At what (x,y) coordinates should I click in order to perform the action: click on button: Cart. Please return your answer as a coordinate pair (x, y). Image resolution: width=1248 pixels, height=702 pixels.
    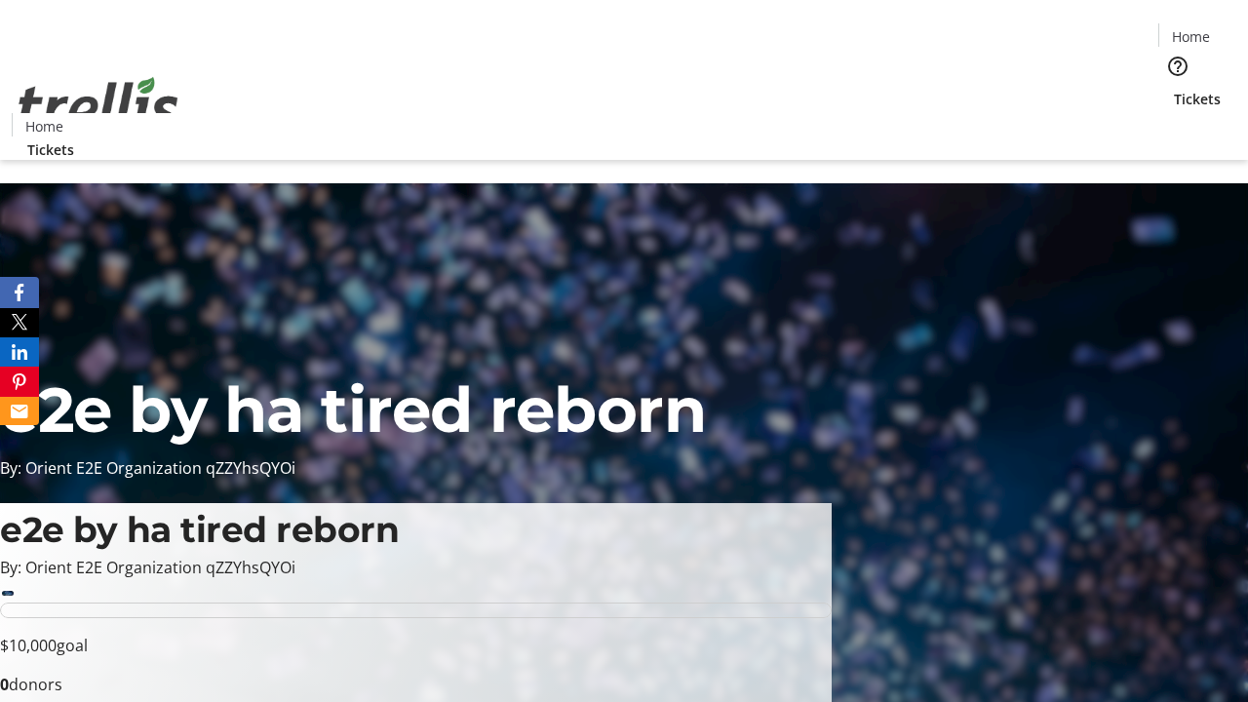
    Looking at the image, I should click on (1178, 129).